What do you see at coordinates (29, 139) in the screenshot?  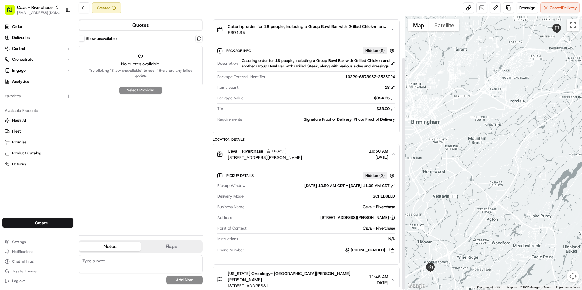 I see `span: Knowledge Base` at bounding box center [29, 139].